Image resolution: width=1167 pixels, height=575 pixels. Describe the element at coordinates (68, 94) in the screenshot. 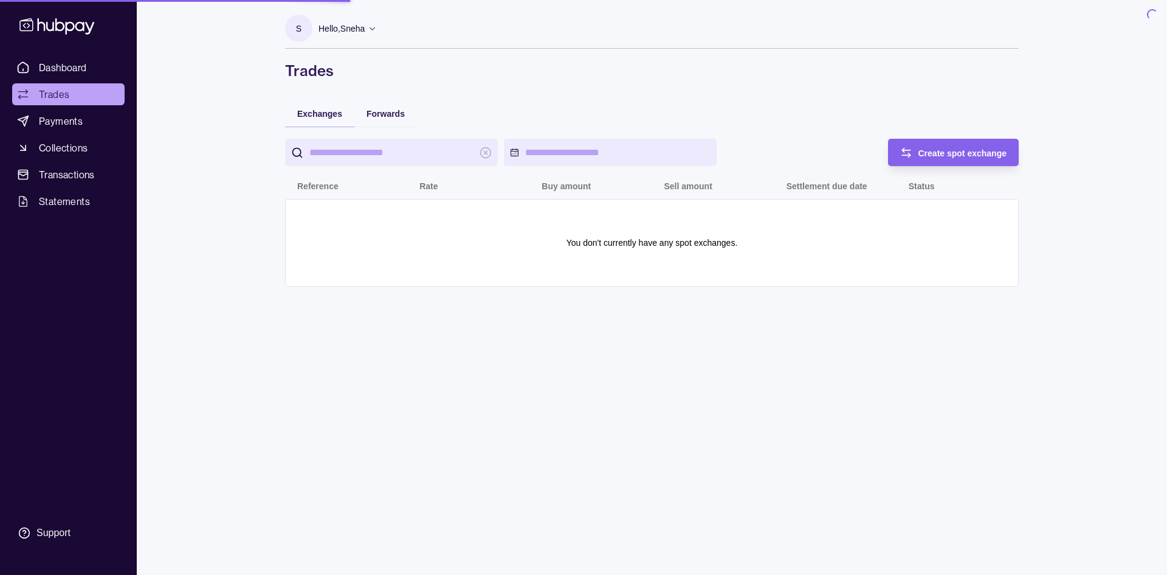

I see `a: Trades` at that location.